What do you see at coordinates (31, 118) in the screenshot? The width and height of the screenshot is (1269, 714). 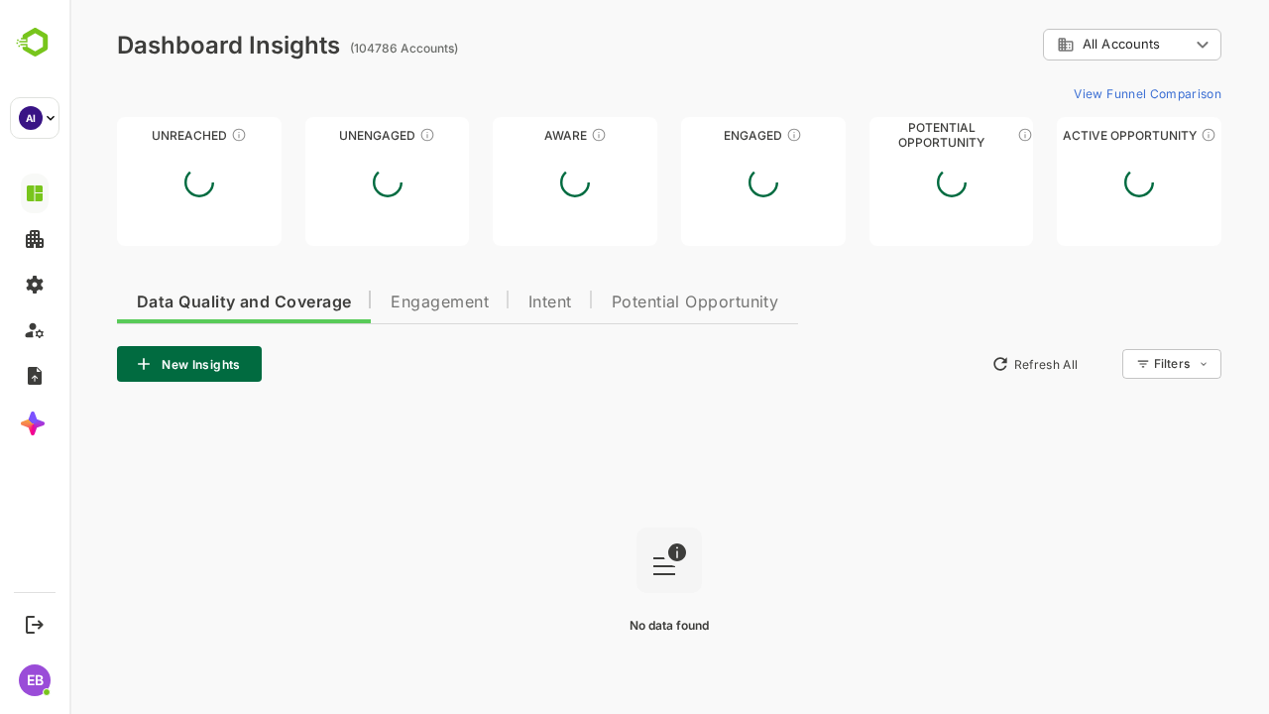 I see `div: AI` at bounding box center [31, 118].